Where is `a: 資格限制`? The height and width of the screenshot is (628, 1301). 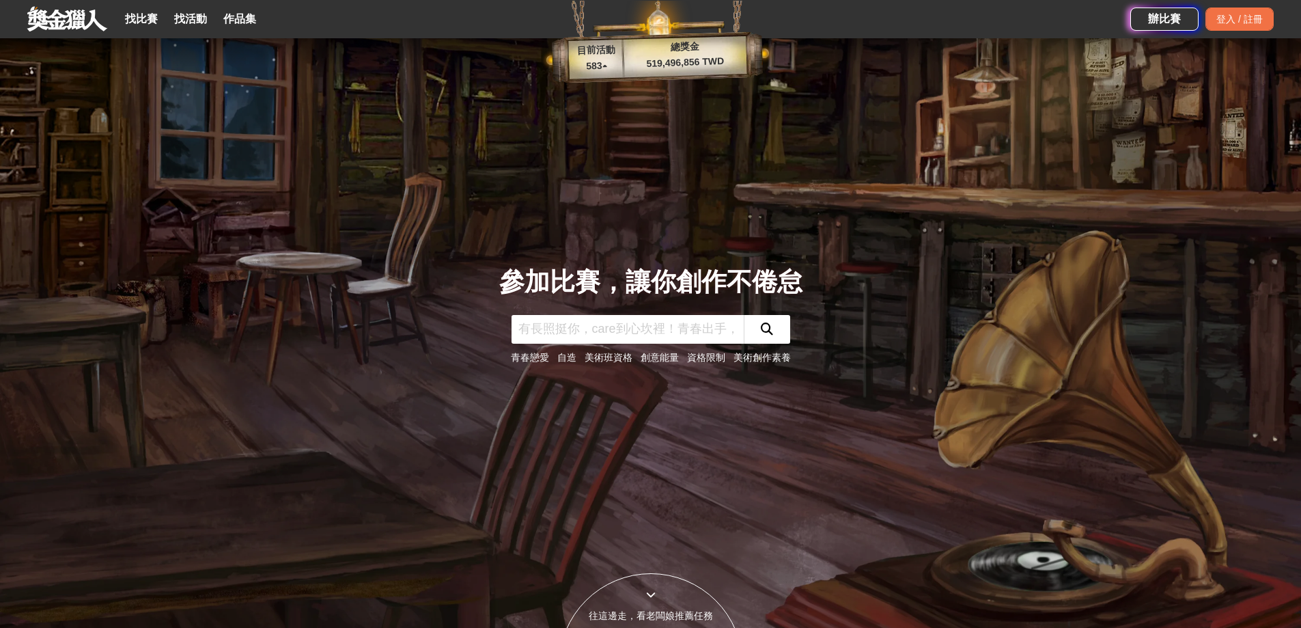 a: 資格限制 is located at coordinates (706, 357).